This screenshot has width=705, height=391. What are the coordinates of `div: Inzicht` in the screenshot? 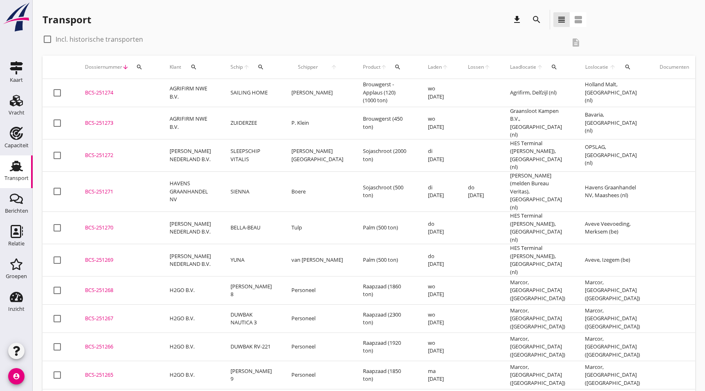 It's located at (16, 308).